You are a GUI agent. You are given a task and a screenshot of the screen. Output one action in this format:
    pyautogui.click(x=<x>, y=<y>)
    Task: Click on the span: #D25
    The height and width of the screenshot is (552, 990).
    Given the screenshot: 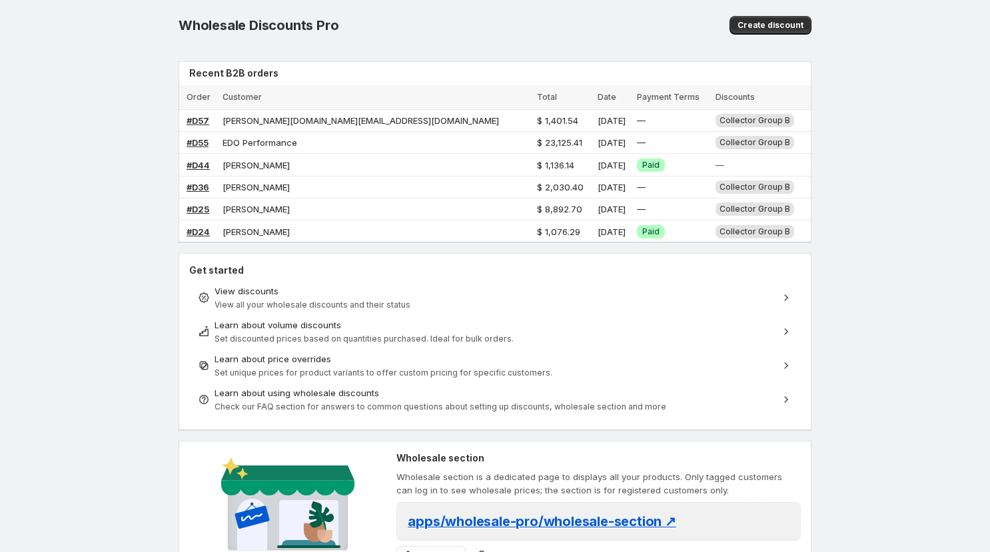 What is the action you would take?
    pyautogui.click(x=198, y=209)
    